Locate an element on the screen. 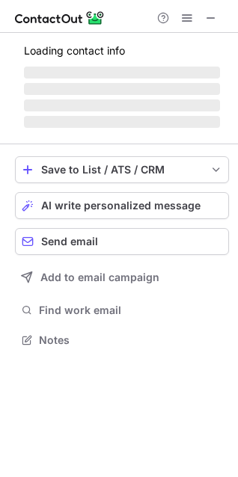 The width and height of the screenshot is (238, 477). p: Loading contact info is located at coordinates (122, 51).